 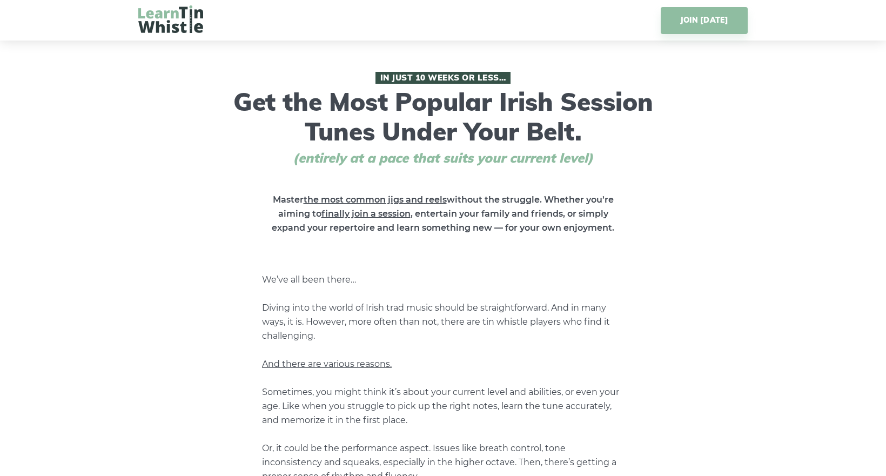 I want to click on span: And there are various reasons., so click(x=327, y=363).